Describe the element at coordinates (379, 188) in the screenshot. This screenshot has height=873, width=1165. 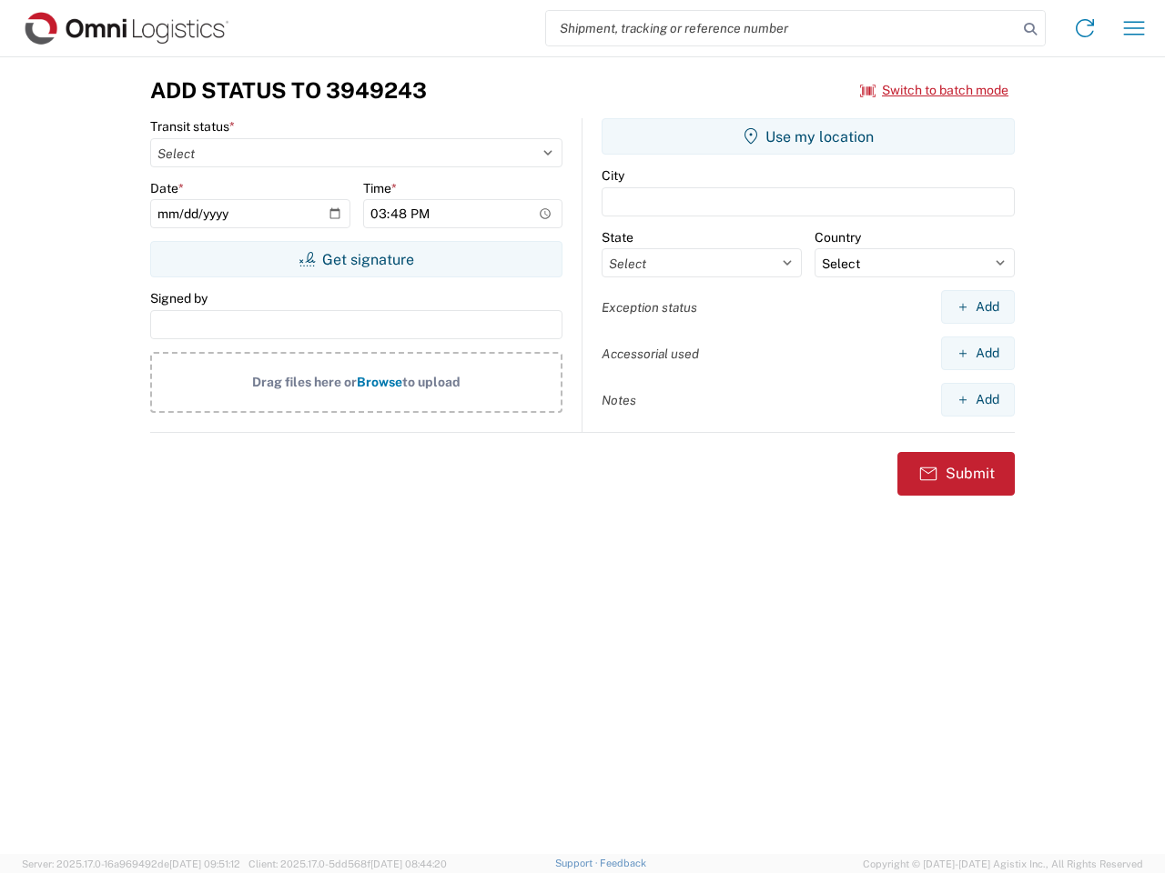
I see `label: Time` at that location.